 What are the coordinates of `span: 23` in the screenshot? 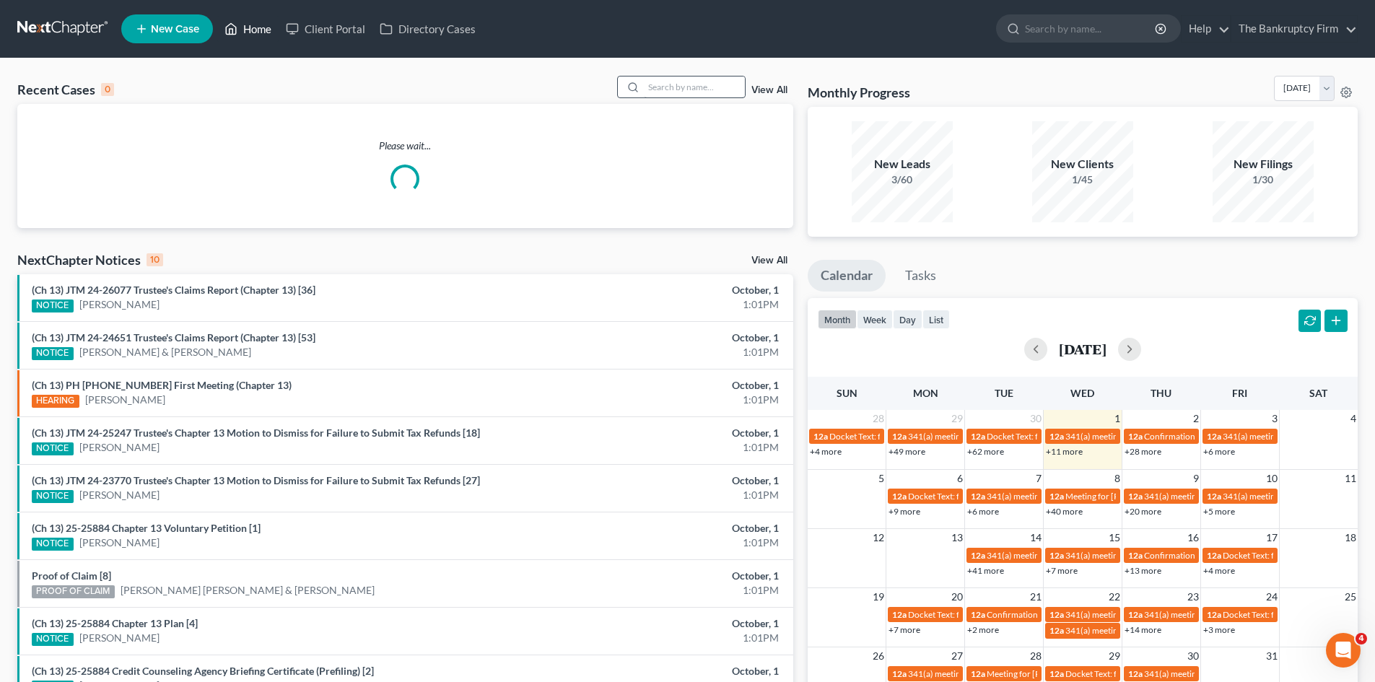 It's located at (1193, 597).